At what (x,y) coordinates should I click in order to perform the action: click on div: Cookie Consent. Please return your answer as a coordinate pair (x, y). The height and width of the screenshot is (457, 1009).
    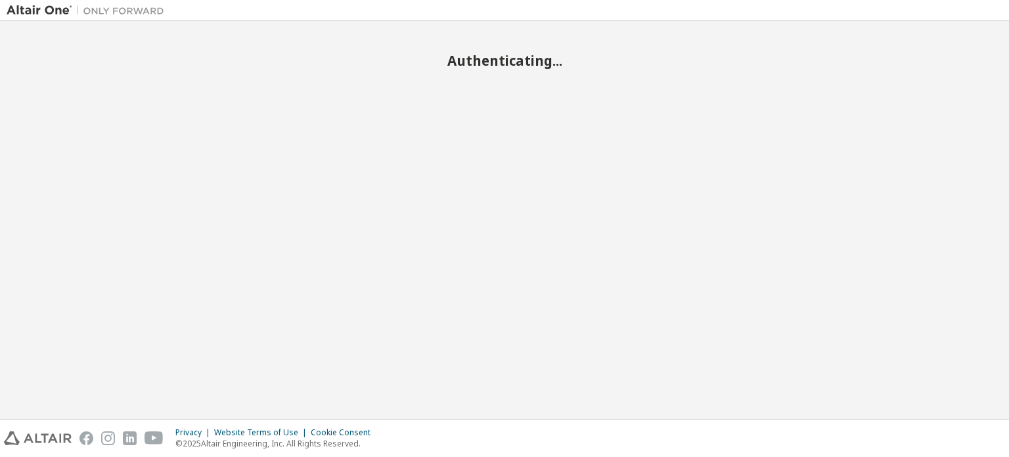
    Looking at the image, I should click on (344, 432).